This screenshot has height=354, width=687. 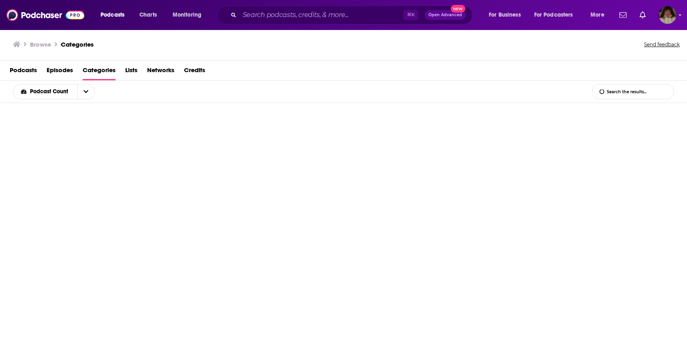 I want to click on span: Open Advanced, so click(x=445, y=15).